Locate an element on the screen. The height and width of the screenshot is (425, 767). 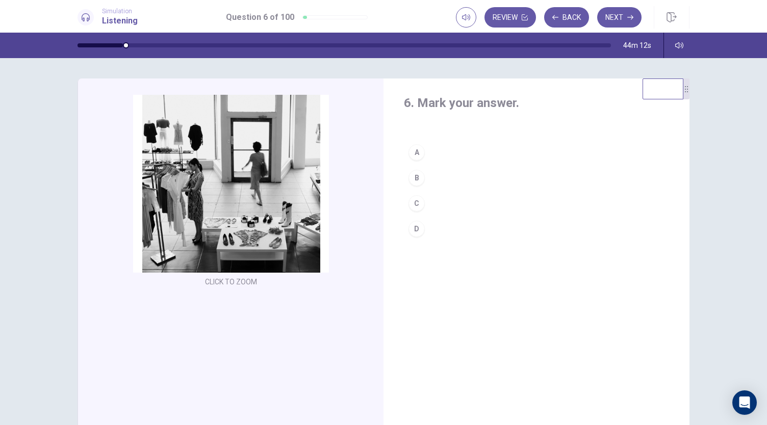
button: D is located at coordinates (536, 229).